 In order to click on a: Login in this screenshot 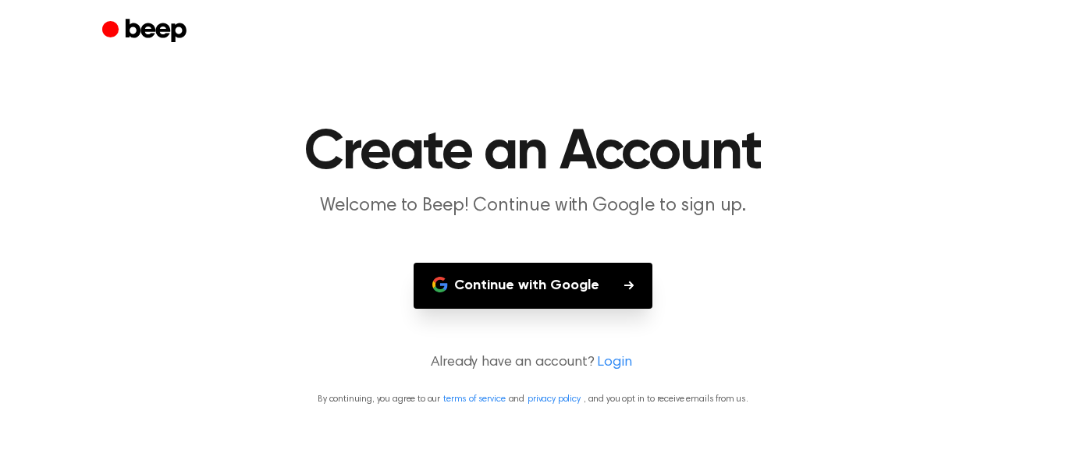, I will do `click(614, 363)`.